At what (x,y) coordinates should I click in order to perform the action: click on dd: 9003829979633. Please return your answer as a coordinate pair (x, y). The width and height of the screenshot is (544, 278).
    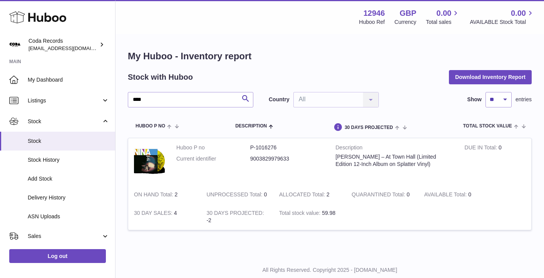
    Looking at the image, I should click on (287, 159).